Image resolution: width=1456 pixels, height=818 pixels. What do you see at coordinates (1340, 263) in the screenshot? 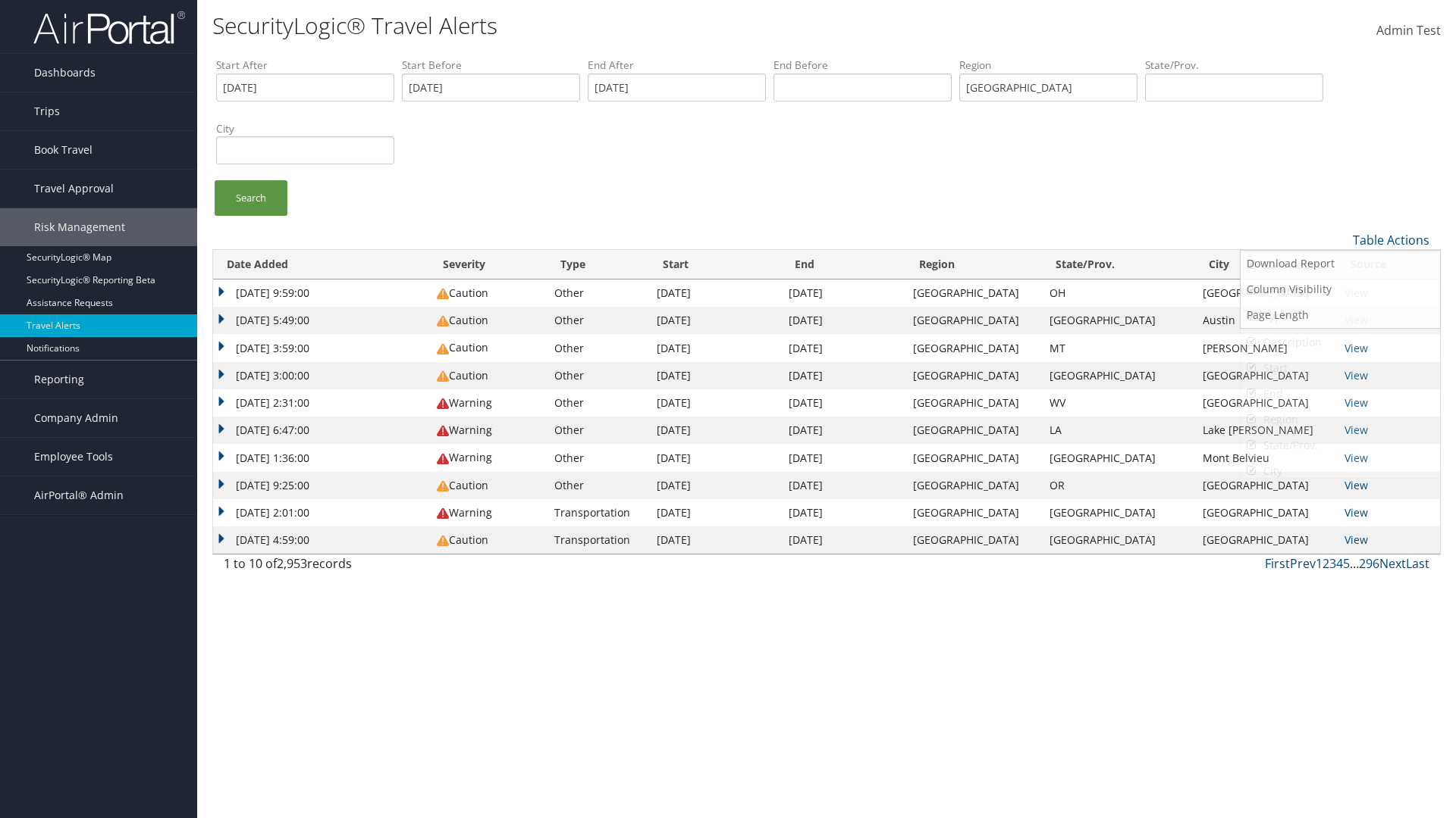
I see `a: Download Report` at bounding box center [1340, 263].